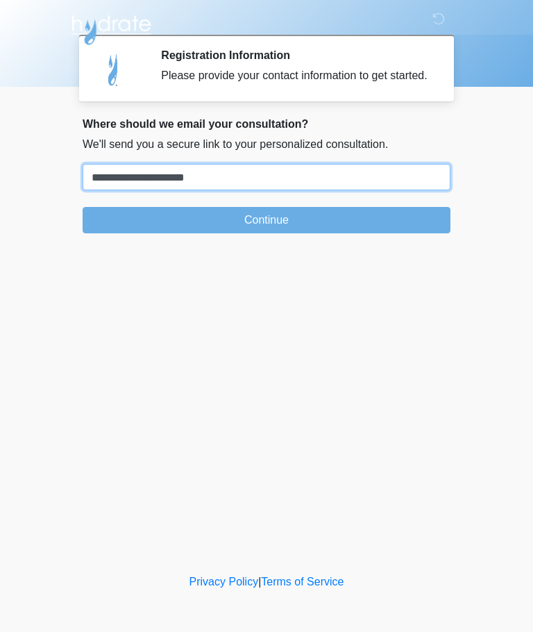 The height and width of the screenshot is (632, 533). I want to click on div: Please provide your contact information to get started., so click(295, 76).